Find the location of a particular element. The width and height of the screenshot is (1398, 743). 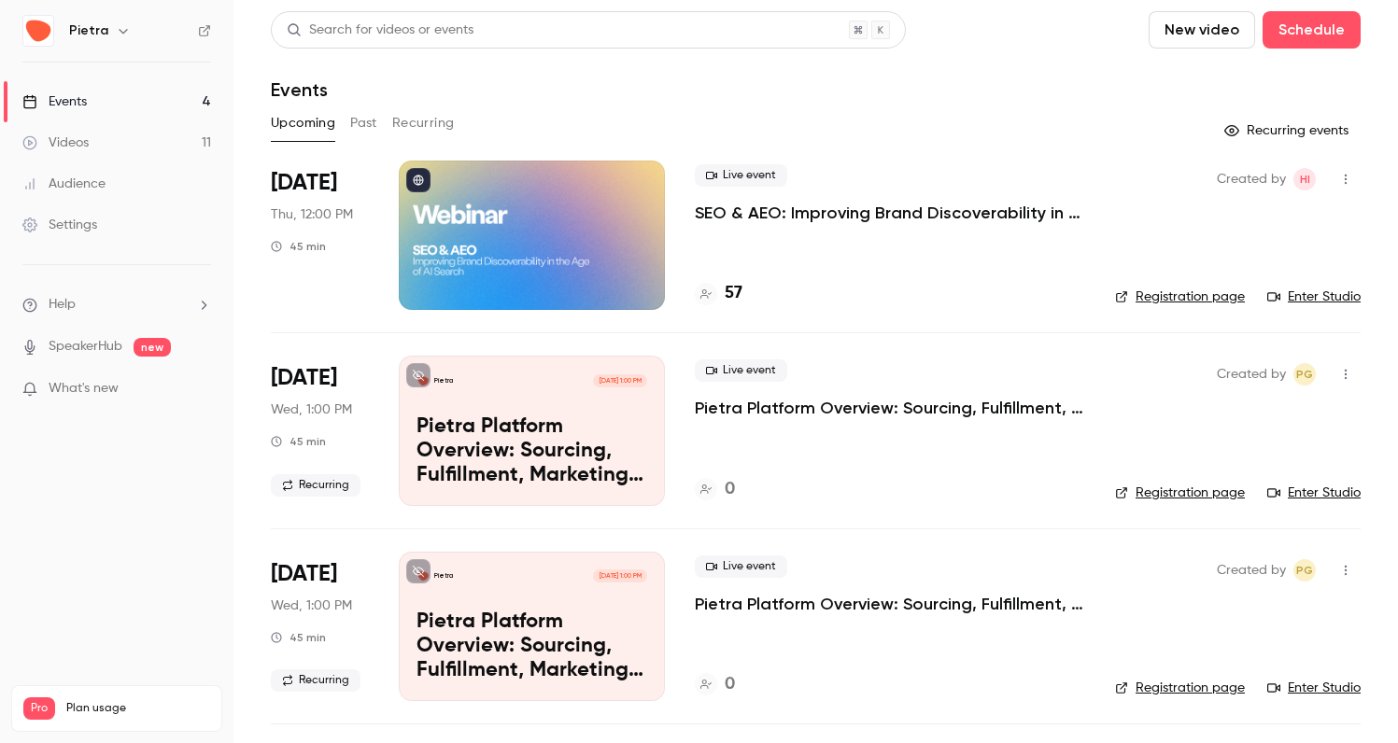

div: Audience is located at coordinates (63, 184).